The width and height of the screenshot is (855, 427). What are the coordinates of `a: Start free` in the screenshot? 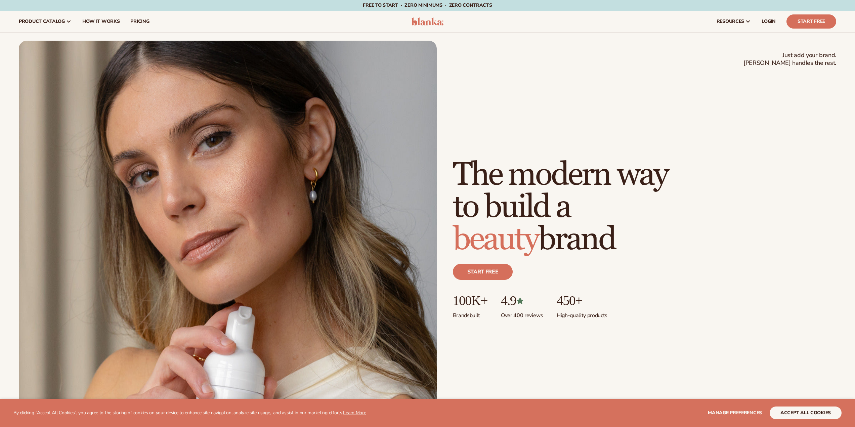 It's located at (483, 272).